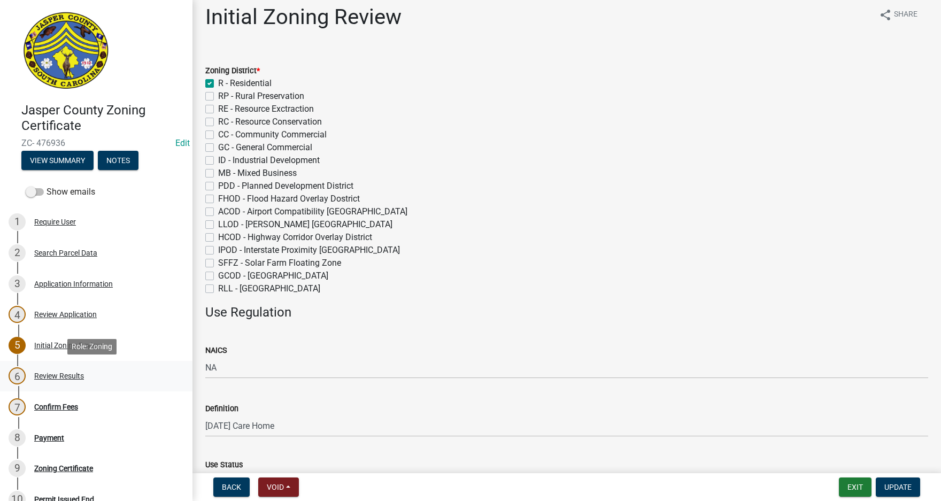 The width and height of the screenshot is (941, 501). What do you see at coordinates (289, 199) in the screenshot?
I see `label: FHOD - Flood Hazard Overlay Dostrict` at bounding box center [289, 199].